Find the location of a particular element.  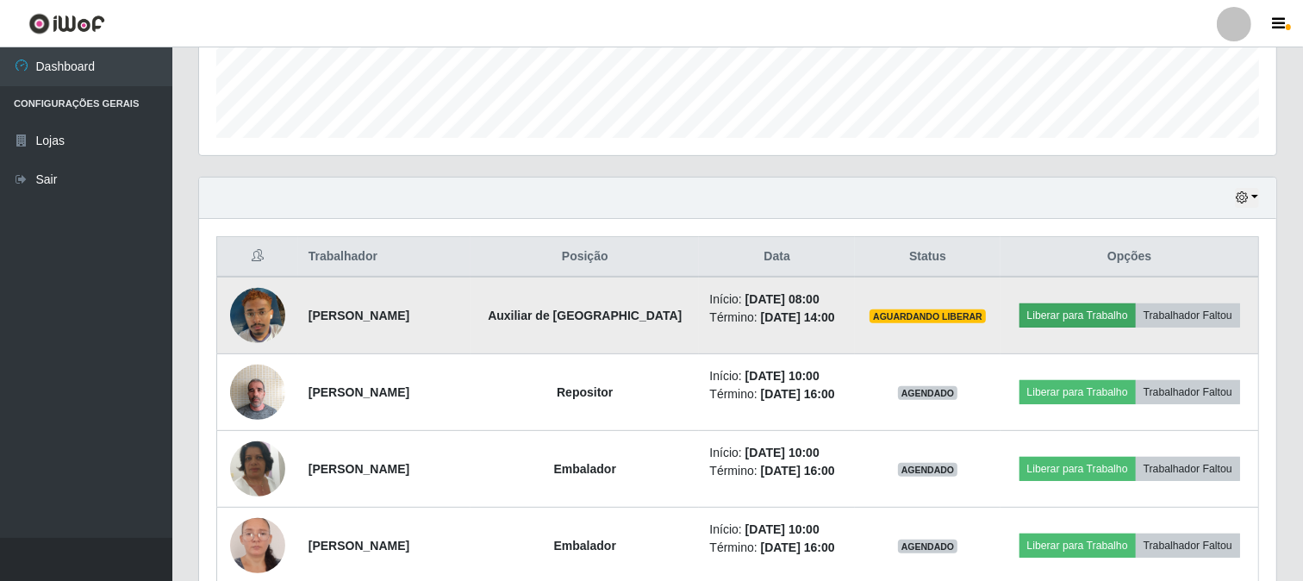

th: Trabalhador is located at coordinates (384, 257).